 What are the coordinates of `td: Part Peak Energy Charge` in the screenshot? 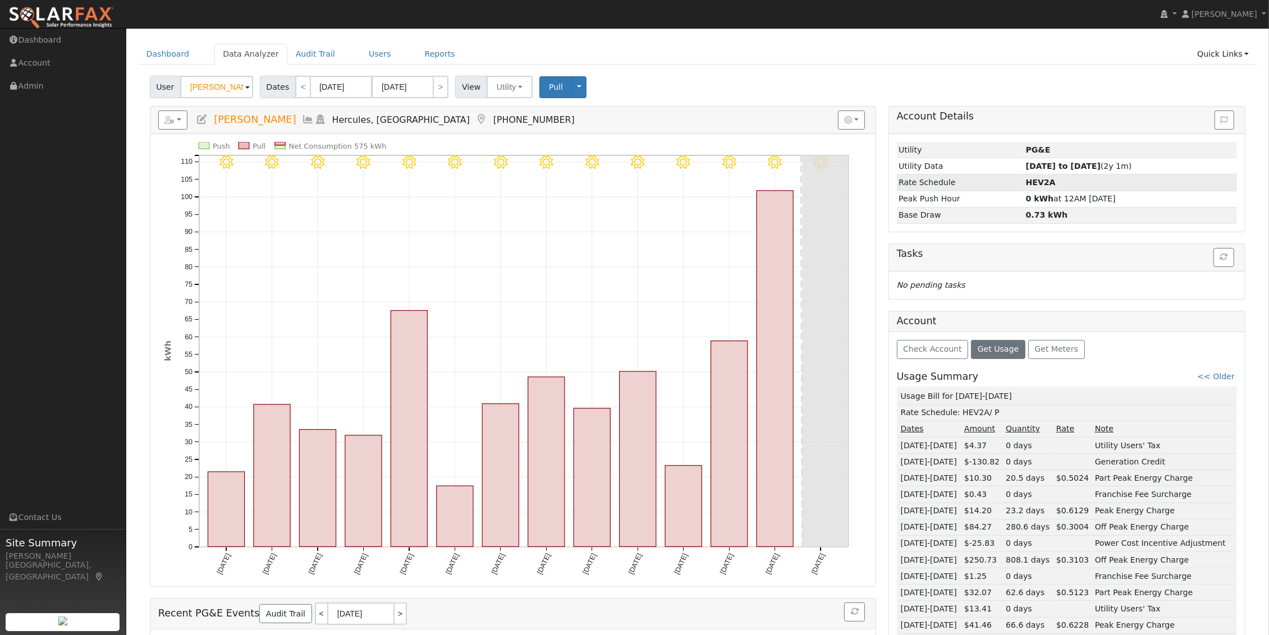 It's located at (1163, 593).